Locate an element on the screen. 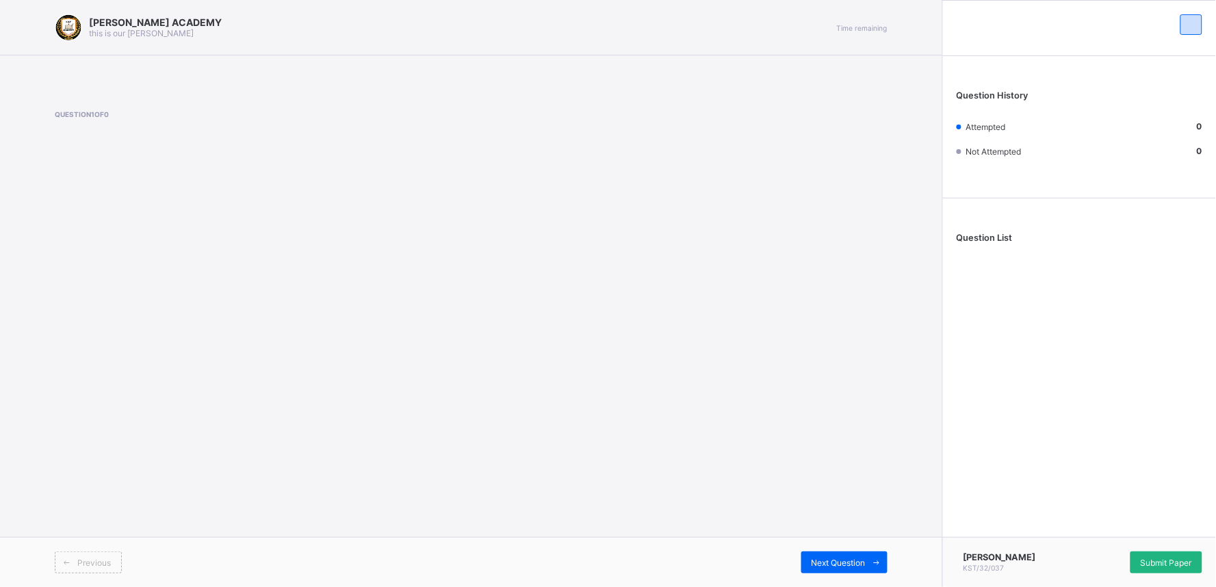 This screenshot has width=1216, height=587. span: Previous is located at coordinates (94, 562).